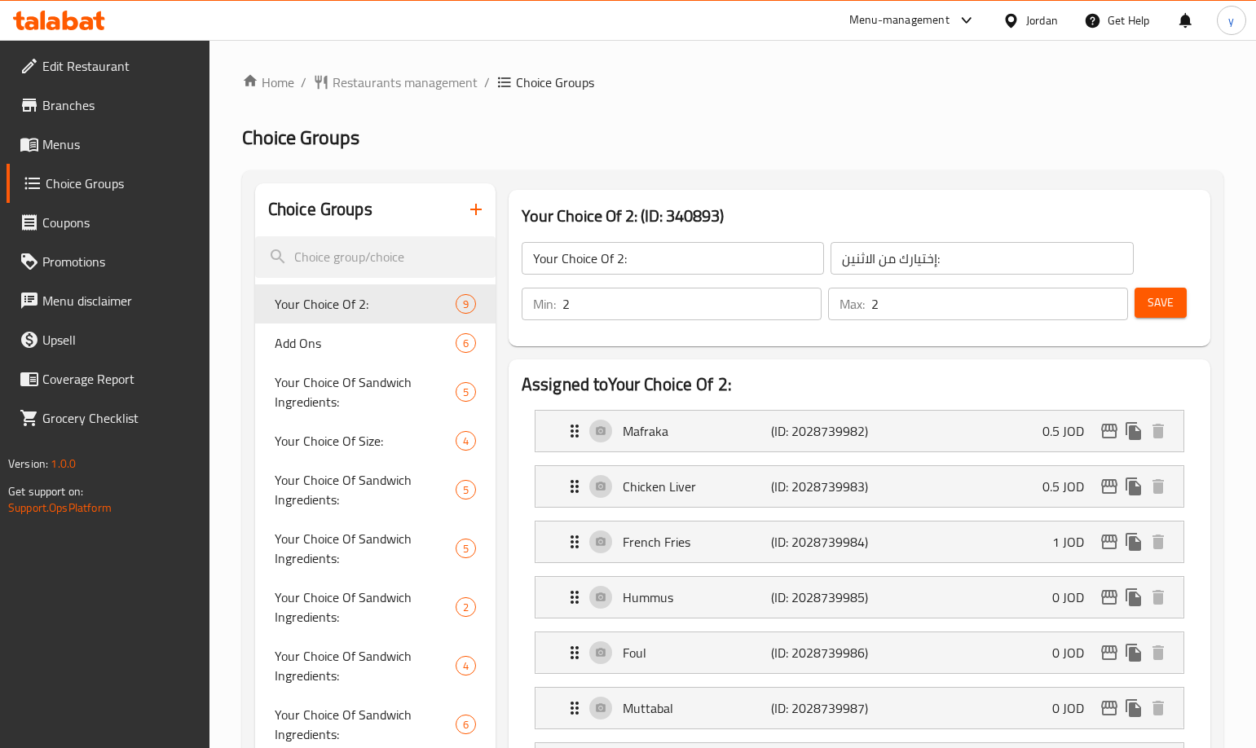 This screenshot has height=748, width=1256. What do you see at coordinates (1160, 302) in the screenshot?
I see `span: Save` at bounding box center [1160, 302].